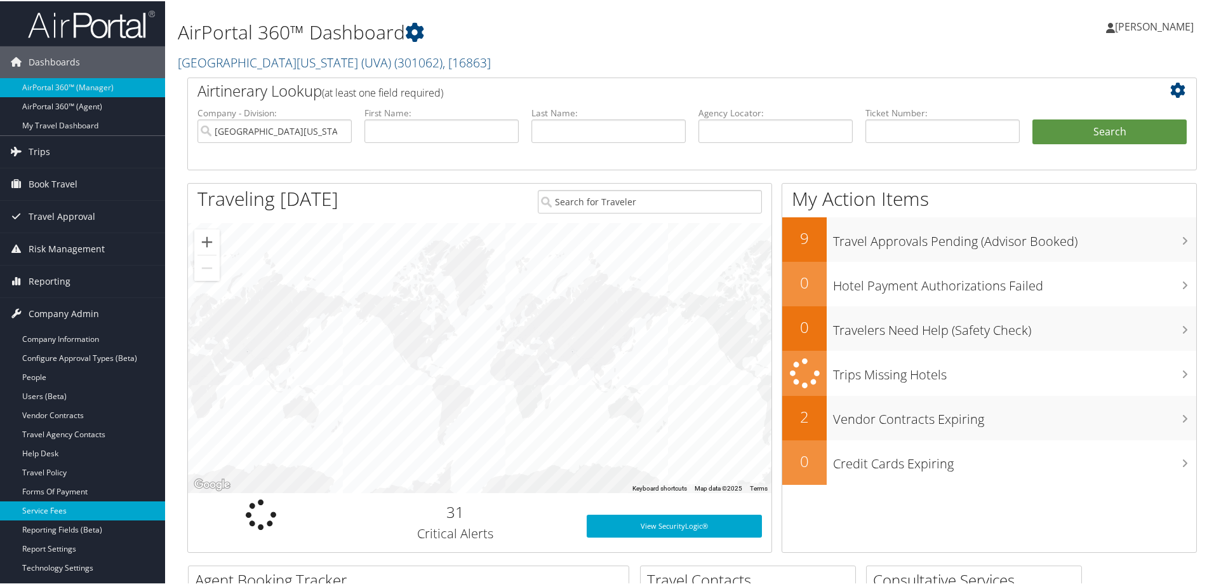 Image resolution: width=1214 pixels, height=584 pixels. Describe the element at coordinates (455, 532) in the screenshot. I see `h3: Critical Alerts` at that location.